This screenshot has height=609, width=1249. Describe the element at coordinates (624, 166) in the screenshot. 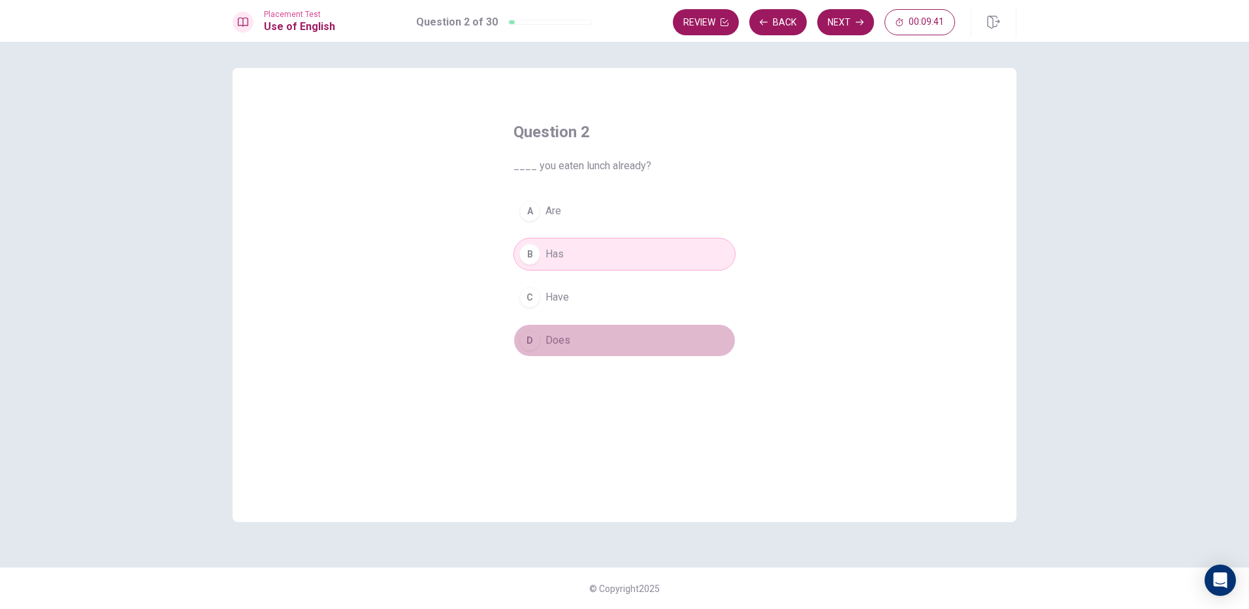

I see `span: ____ you eaten lunch already?` at that location.